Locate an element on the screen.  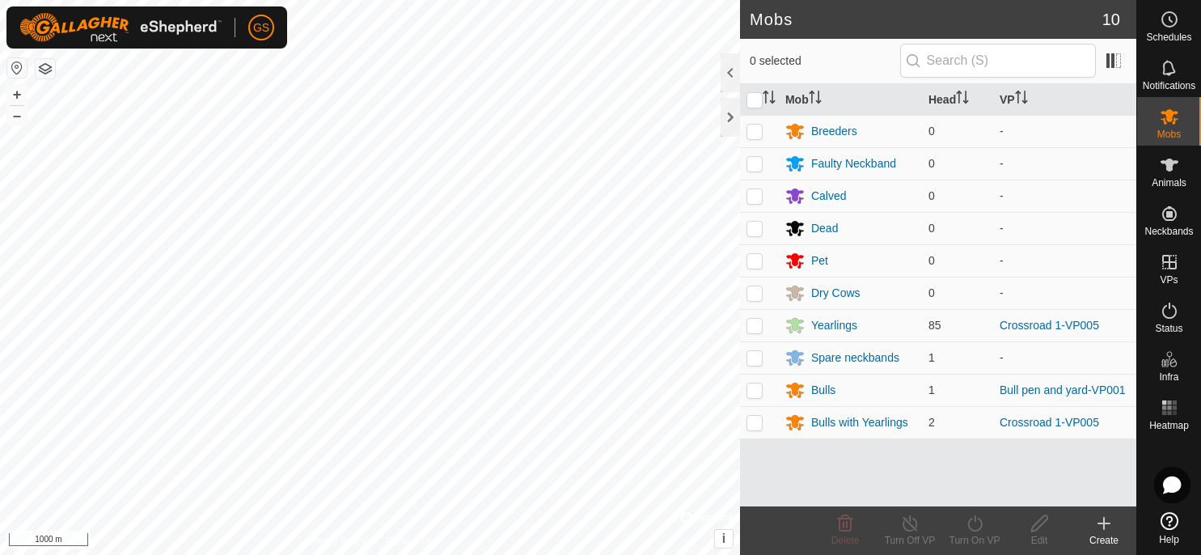
a: Bull pen and yard-VP001 is located at coordinates (1063, 390).